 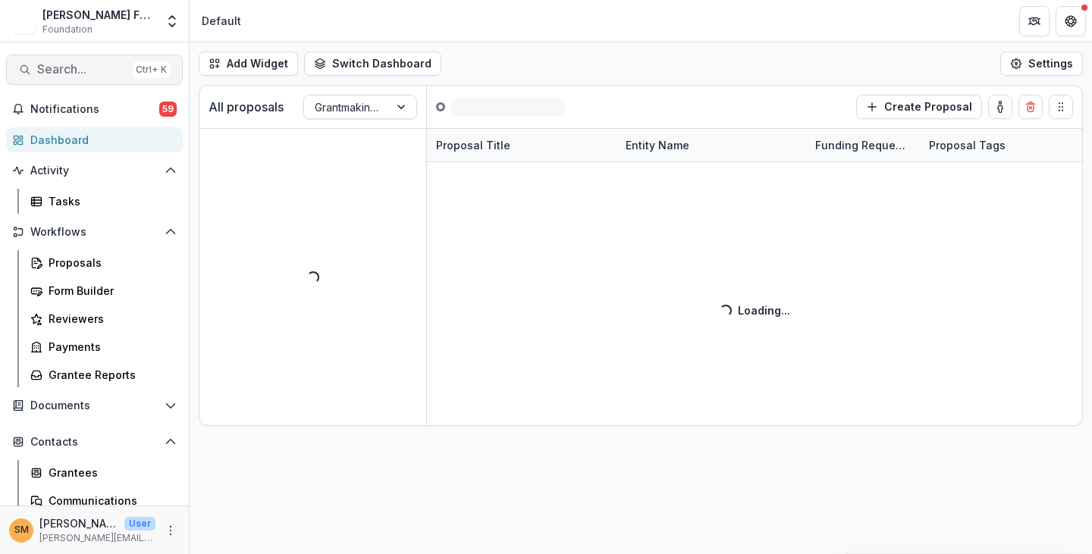 I want to click on div: Tasks, so click(x=109, y=201).